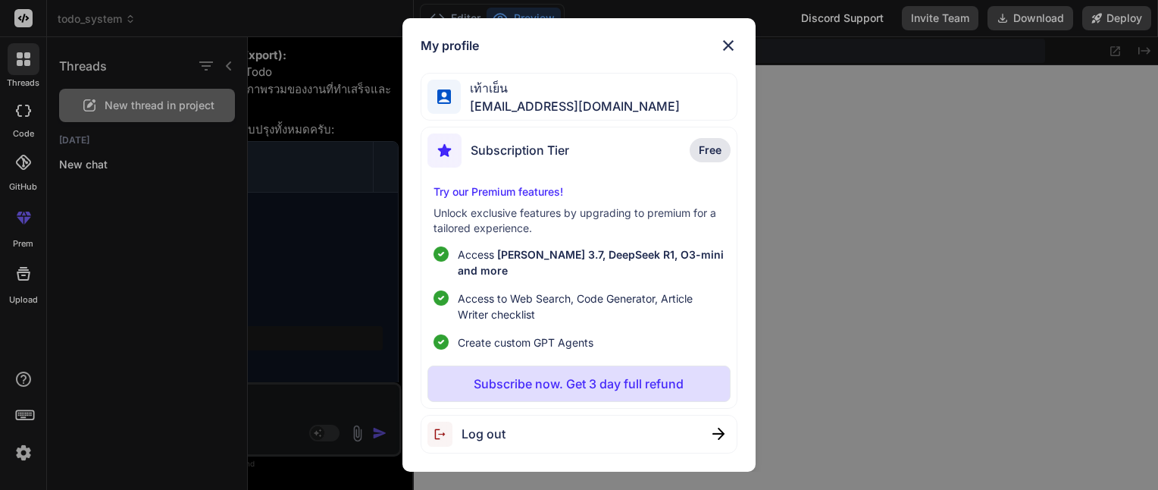  I want to click on img: subscription, so click(444, 150).